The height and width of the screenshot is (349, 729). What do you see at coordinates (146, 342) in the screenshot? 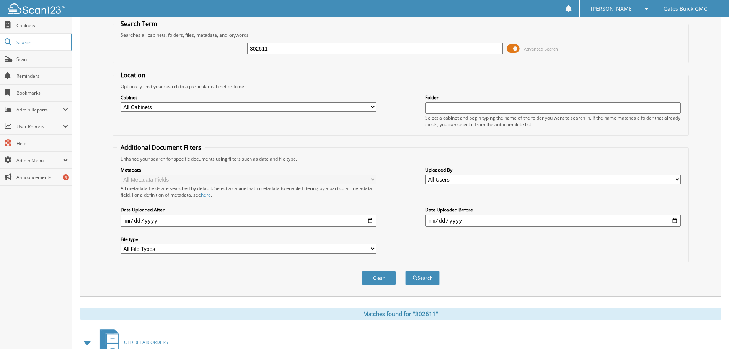
I see `span: OLD REPAIR ORDERS` at bounding box center [146, 342].